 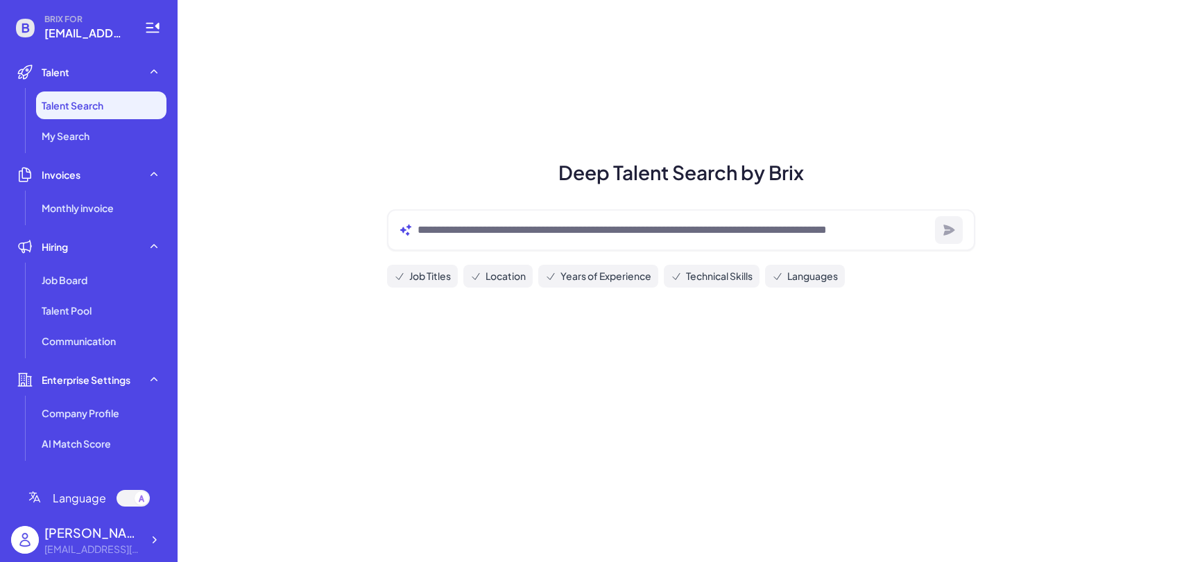 I want to click on span: Job Board, so click(x=64, y=280).